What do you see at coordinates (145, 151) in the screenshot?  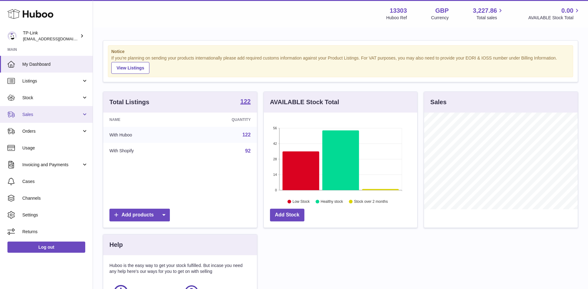 I see `td: With Shopify` at bounding box center [145, 151].